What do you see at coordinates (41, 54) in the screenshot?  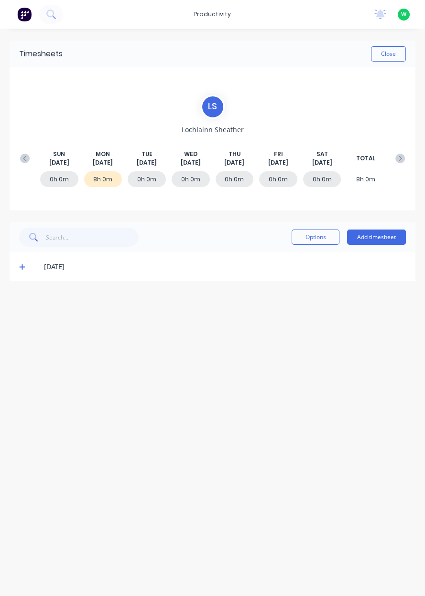 I see `div: Timesheets` at bounding box center [41, 54].